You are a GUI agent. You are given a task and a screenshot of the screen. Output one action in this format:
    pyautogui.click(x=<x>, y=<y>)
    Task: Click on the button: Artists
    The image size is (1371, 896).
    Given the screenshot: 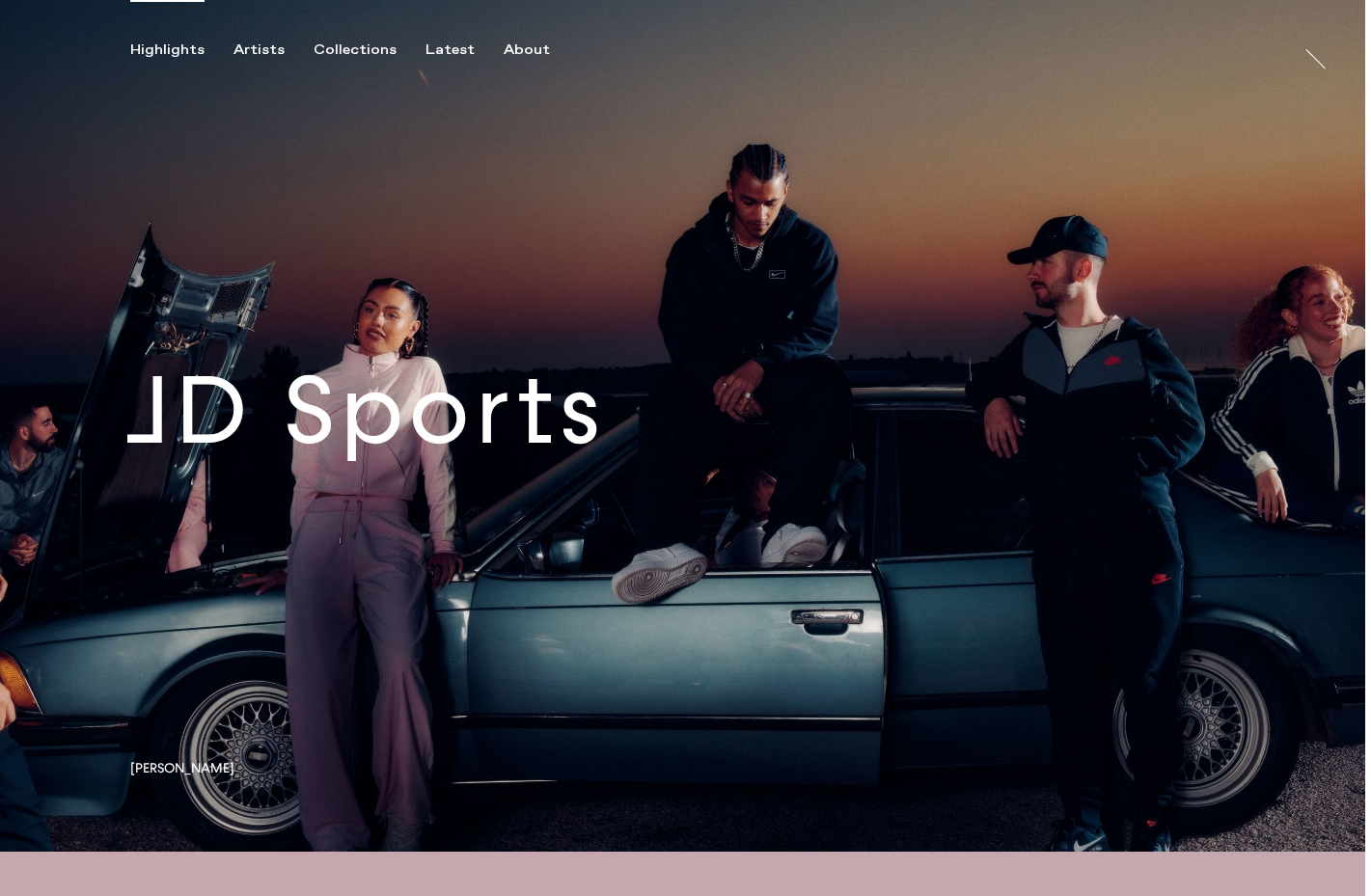 What is the action you would take?
    pyautogui.click(x=273, y=50)
    